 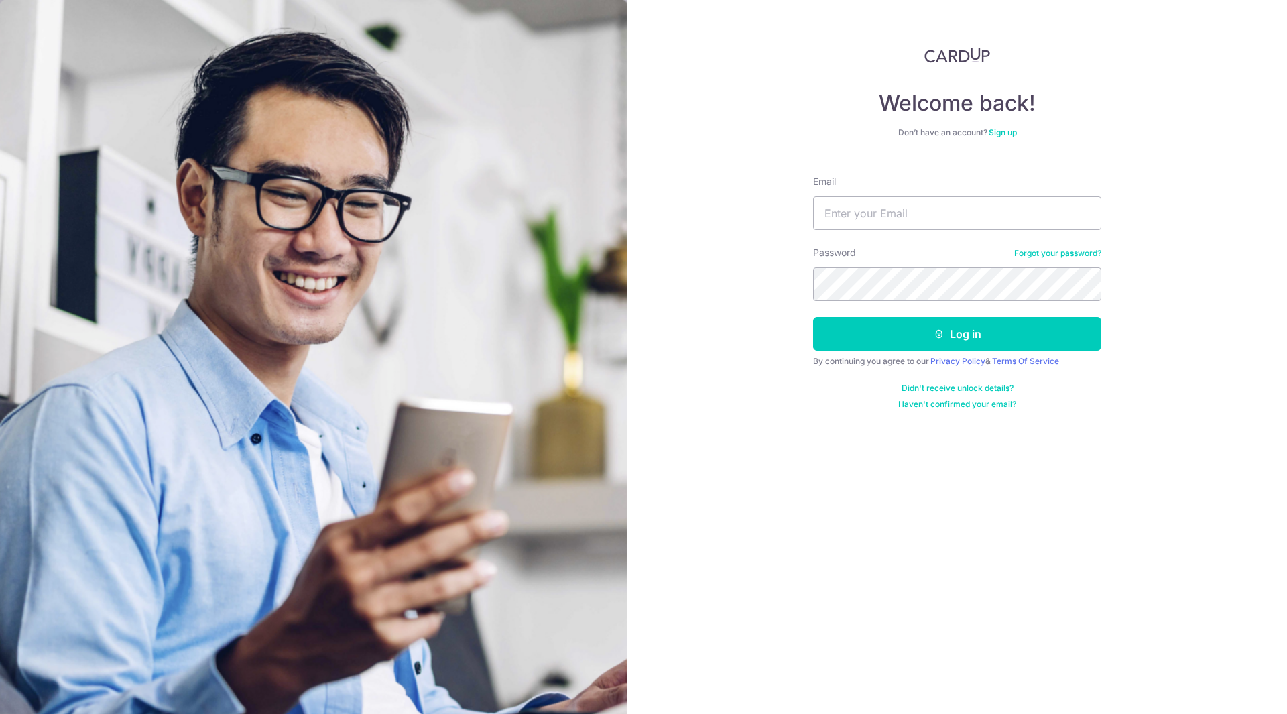 What do you see at coordinates (957, 404) in the screenshot?
I see `a: Haven't confirmed your email?` at bounding box center [957, 404].